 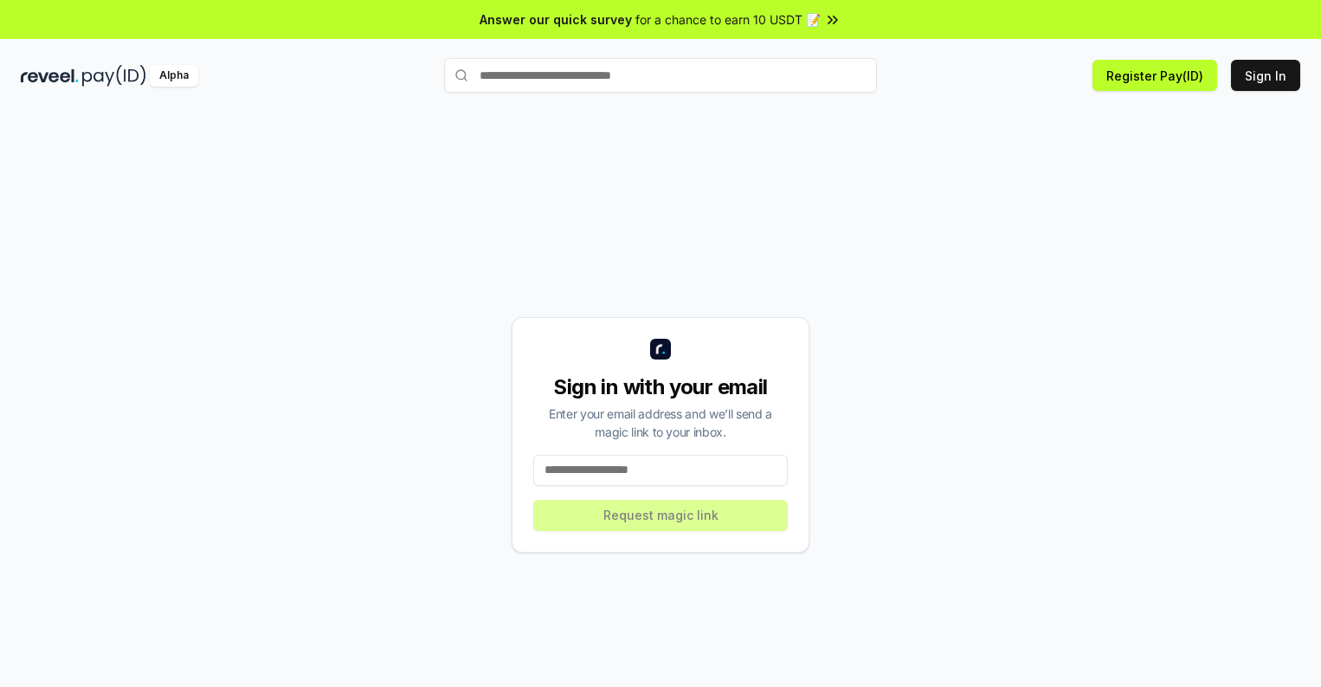 What do you see at coordinates (1266, 75) in the screenshot?
I see `button: Sign In` at bounding box center [1266, 75].